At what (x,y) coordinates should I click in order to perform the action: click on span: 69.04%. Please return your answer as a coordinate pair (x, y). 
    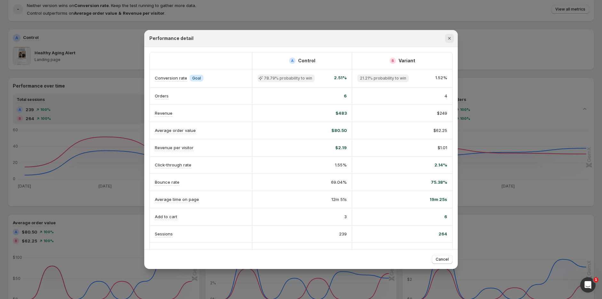
    Looking at the image, I should click on (339, 182).